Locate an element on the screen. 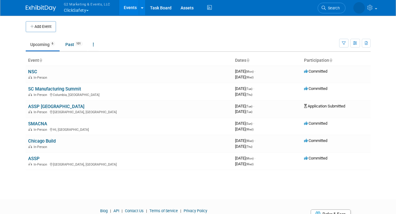 Image resolution: width=396 pixels, height=214 pixels. span: 6 is located at coordinates (52, 44).